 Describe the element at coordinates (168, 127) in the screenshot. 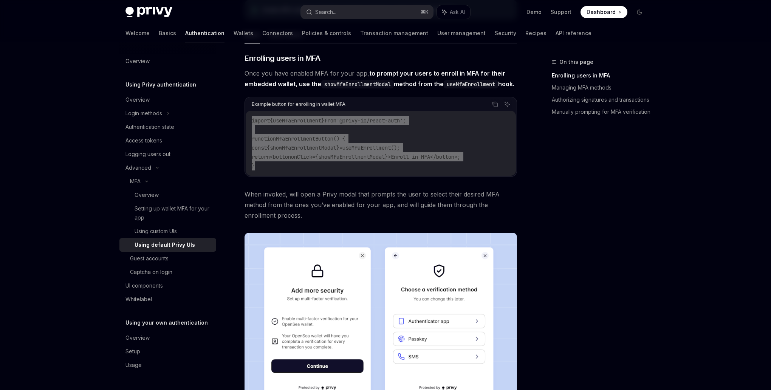

I see `a: Authentication state` at that location.